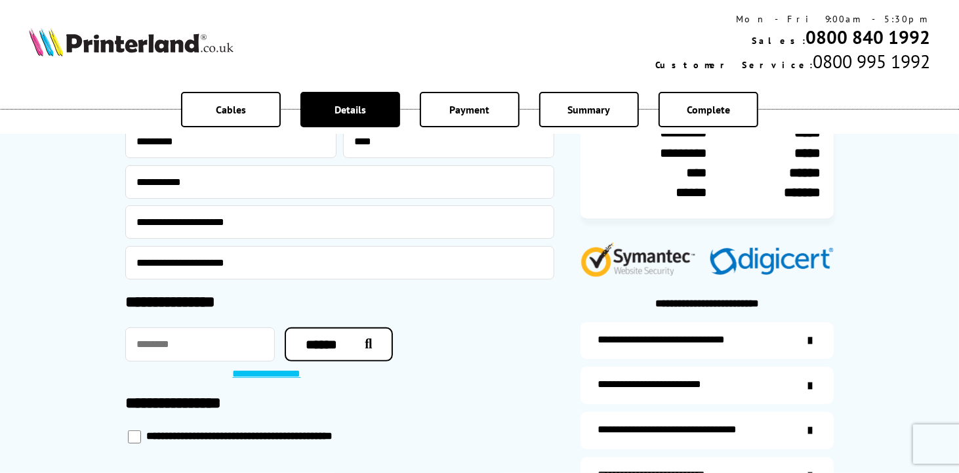 The width and height of the screenshot is (959, 473). What do you see at coordinates (707, 340) in the screenshot?
I see `a: additional-ink` at bounding box center [707, 340].